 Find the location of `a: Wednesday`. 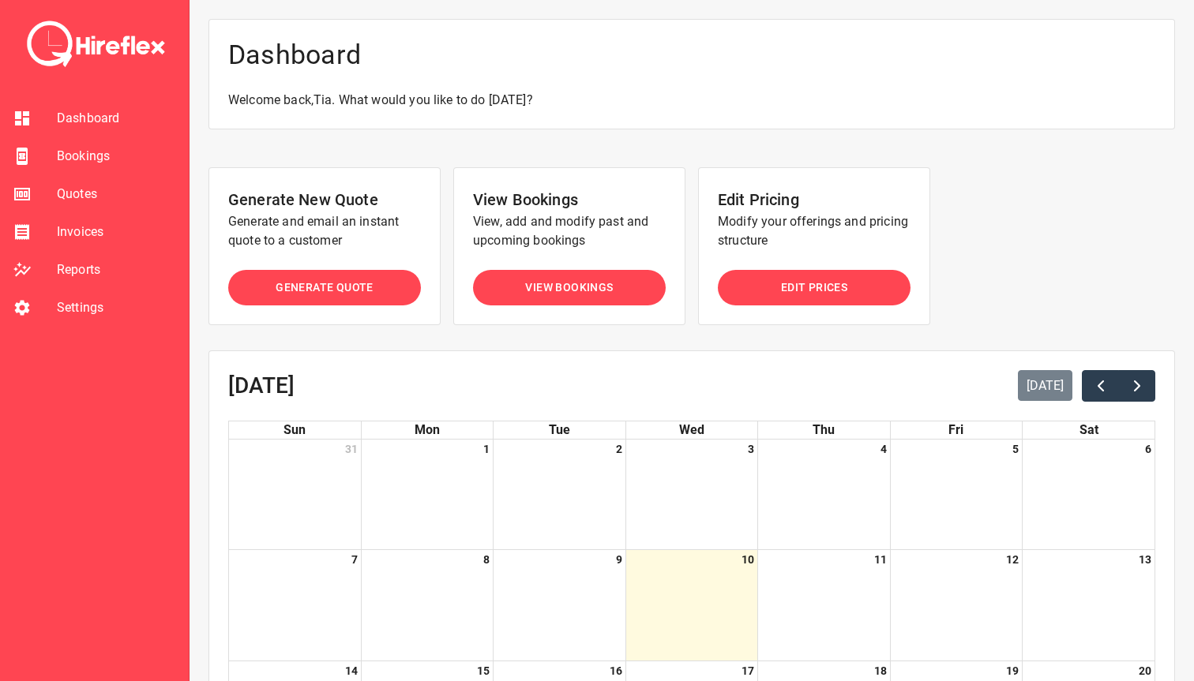

a: Wednesday is located at coordinates (692, 430).